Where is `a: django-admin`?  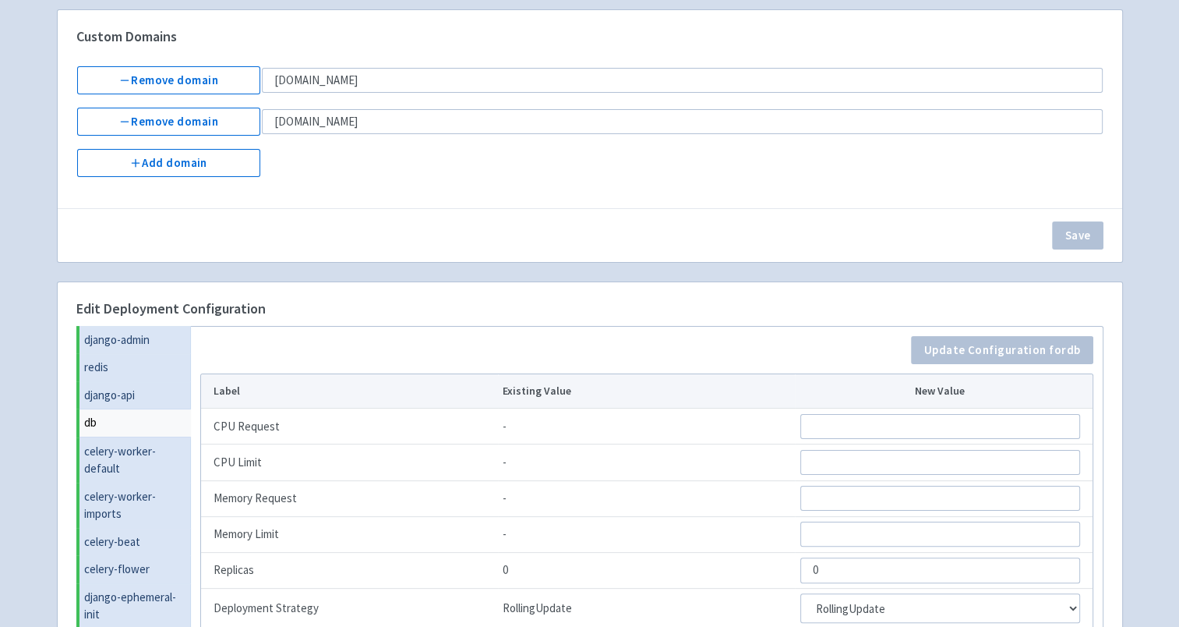
a: django-admin is located at coordinates (135, 340).